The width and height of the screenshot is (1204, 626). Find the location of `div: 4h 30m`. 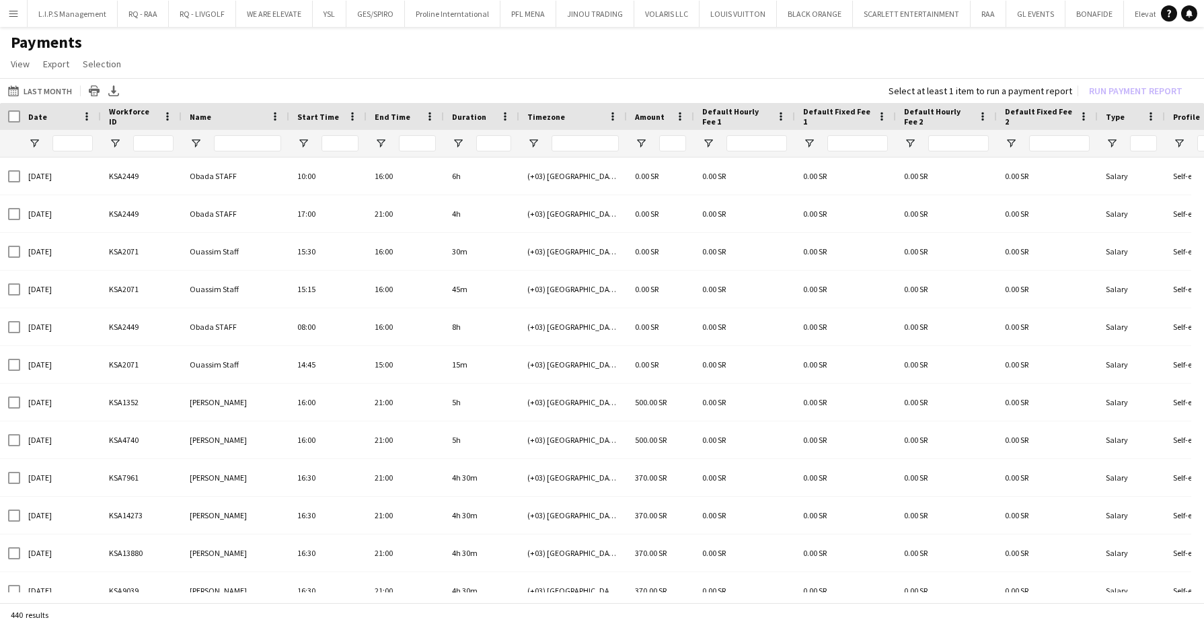

div: 4h 30m is located at coordinates (482, 552).